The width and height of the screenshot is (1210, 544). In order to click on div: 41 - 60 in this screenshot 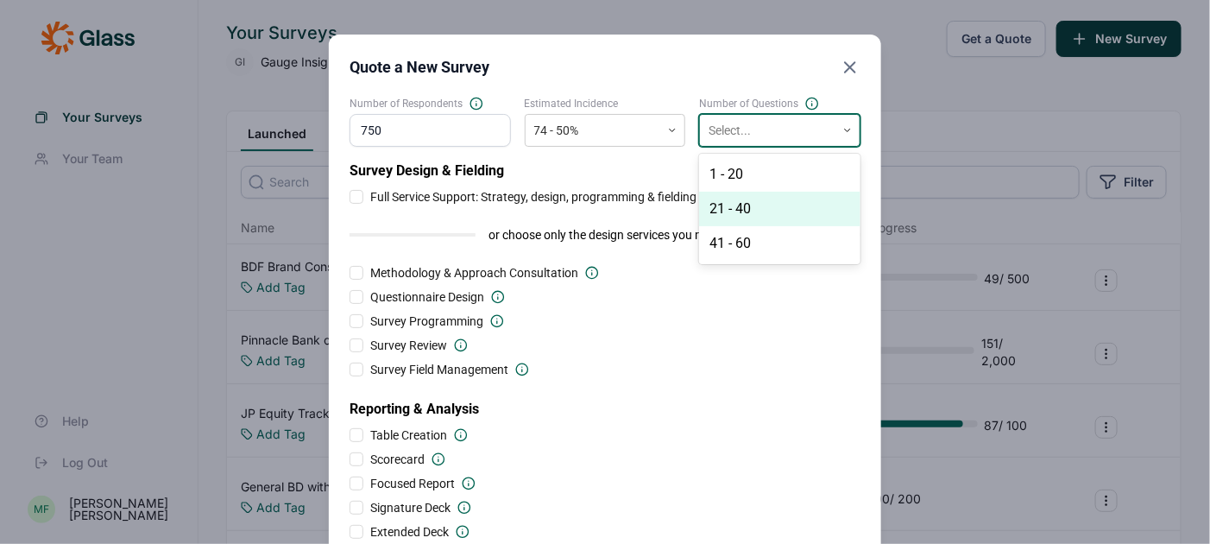, I will do `click(780, 243)`.